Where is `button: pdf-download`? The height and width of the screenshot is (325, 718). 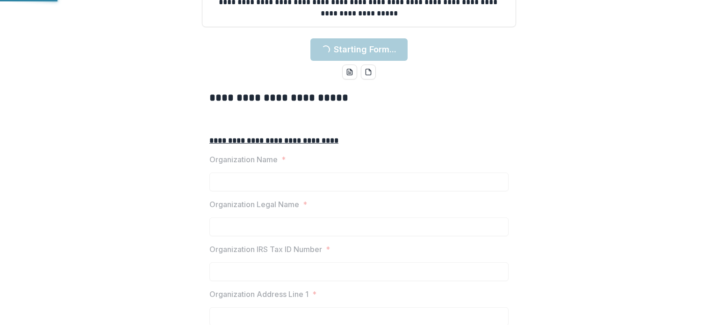
button: pdf-download is located at coordinates (368, 72).